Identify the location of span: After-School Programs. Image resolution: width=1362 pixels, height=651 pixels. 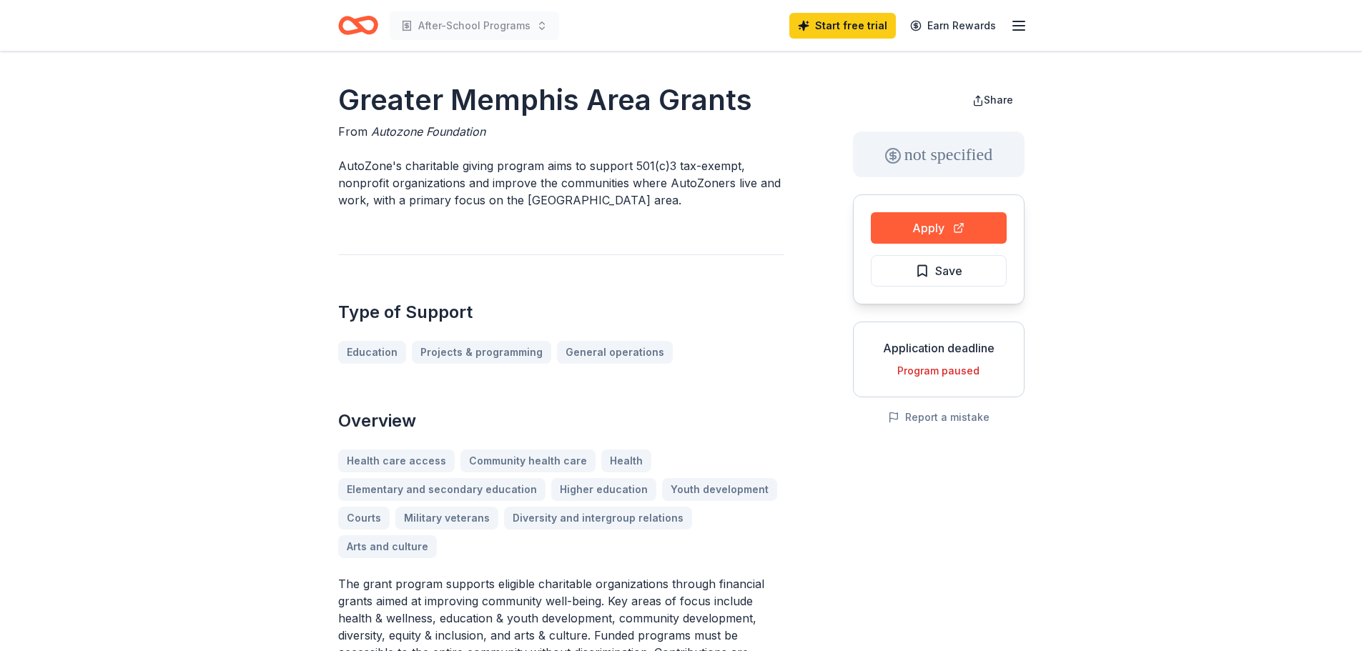
(474, 26).